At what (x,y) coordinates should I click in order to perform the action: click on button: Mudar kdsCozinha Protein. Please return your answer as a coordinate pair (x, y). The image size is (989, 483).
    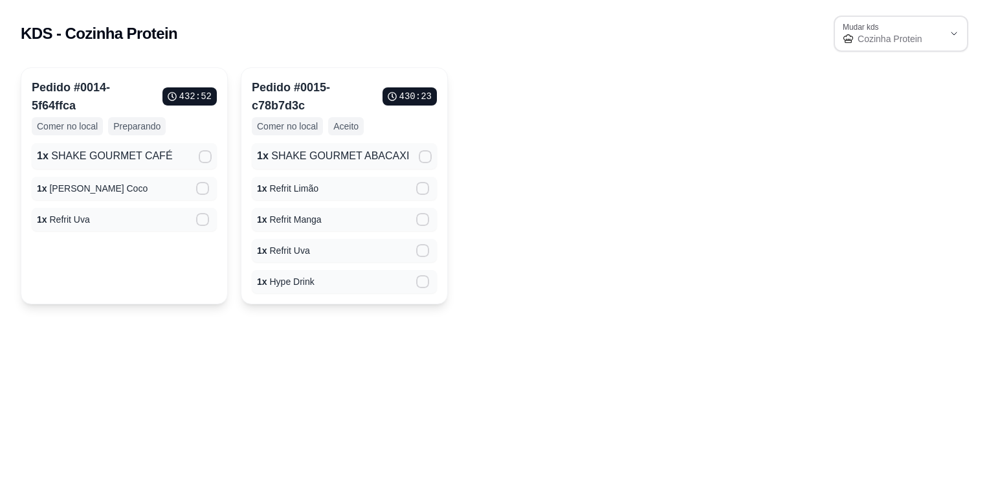
    Looking at the image, I should click on (901, 34).